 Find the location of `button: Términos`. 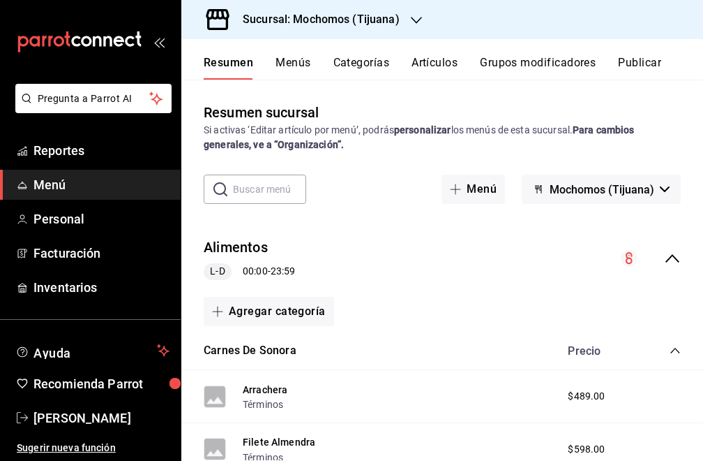

button: Términos is located at coordinates (263, 404).